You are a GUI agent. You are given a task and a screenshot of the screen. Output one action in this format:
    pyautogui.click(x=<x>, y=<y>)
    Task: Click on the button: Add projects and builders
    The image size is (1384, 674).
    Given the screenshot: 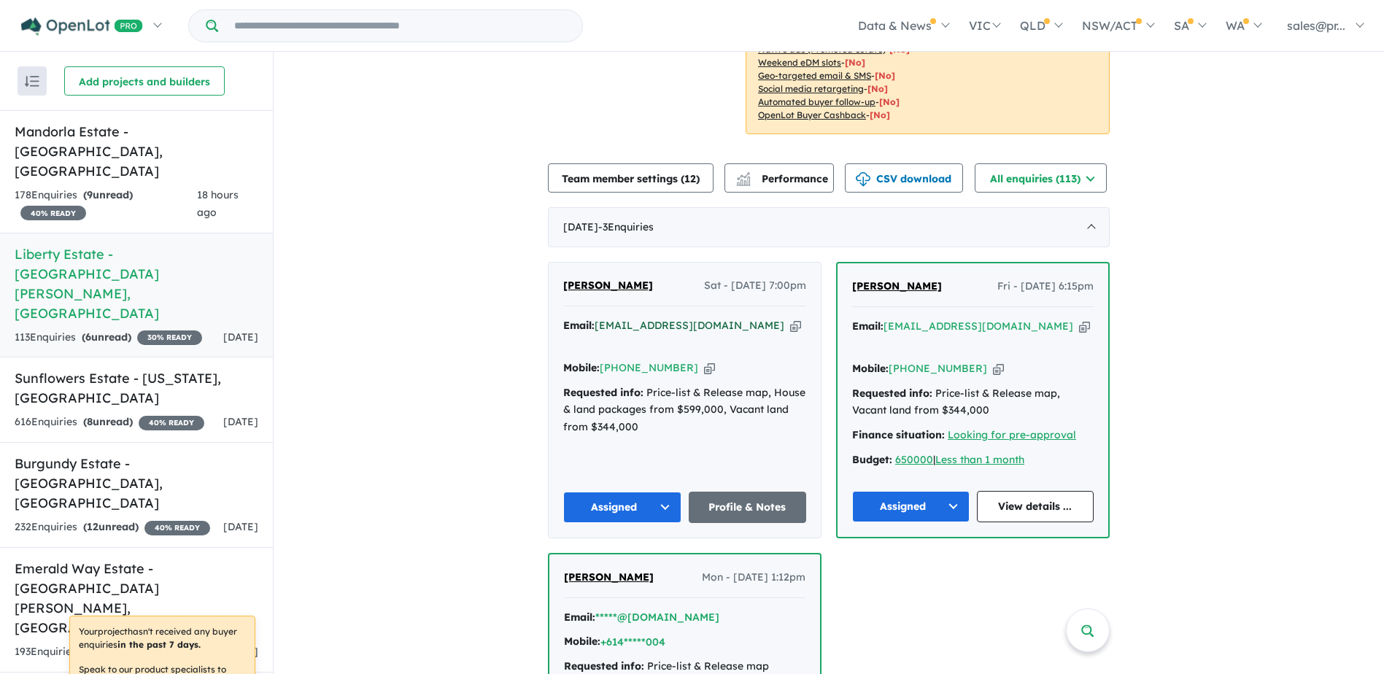 What is the action you would take?
    pyautogui.click(x=144, y=81)
    